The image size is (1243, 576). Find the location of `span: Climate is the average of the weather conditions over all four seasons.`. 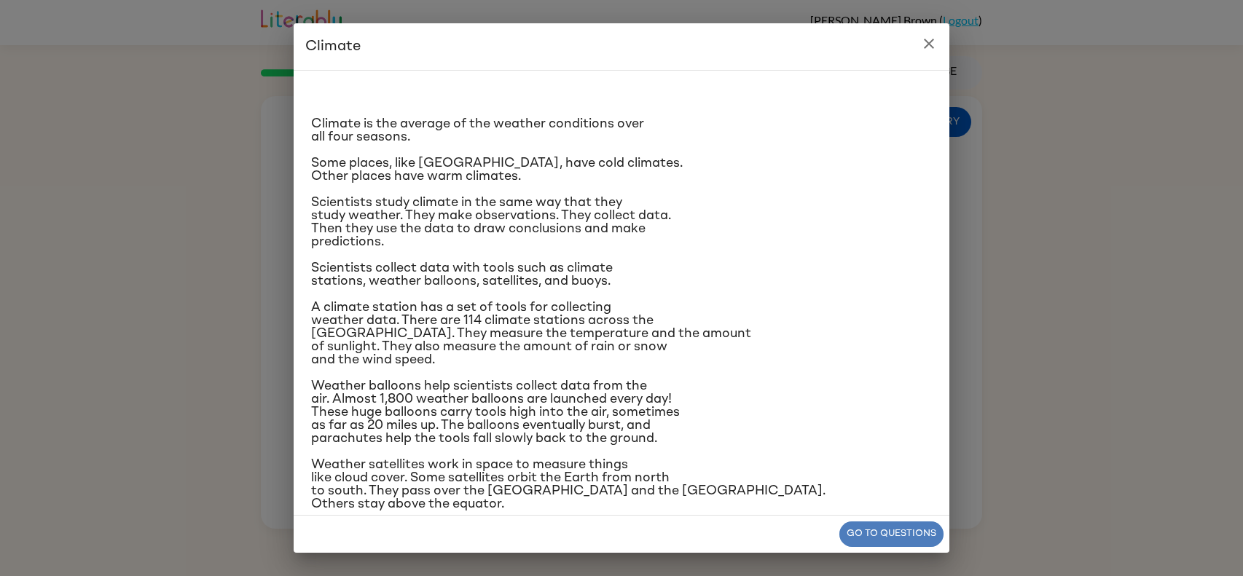

span: Climate is the average of the weather conditions over all four seasons. is located at coordinates (477, 130).